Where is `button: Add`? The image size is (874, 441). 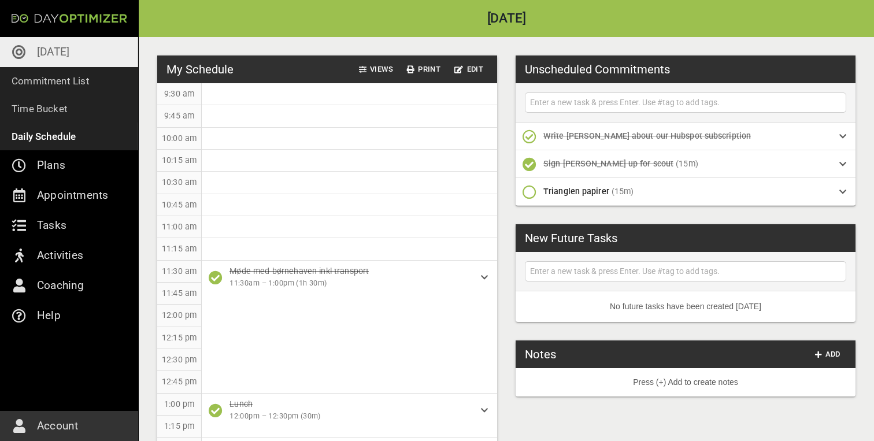
button: Add is located at coordinates (828, 354).